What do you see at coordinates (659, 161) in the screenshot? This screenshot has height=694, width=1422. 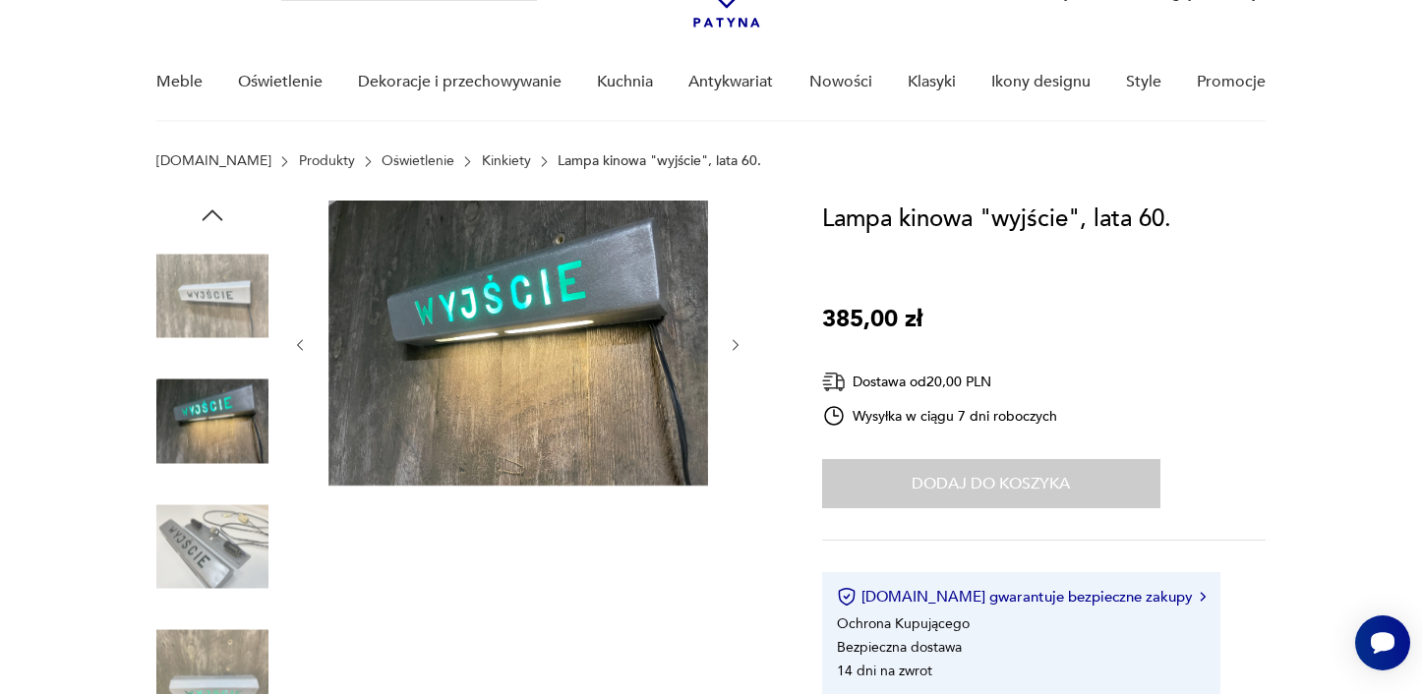 I see `p: Lampa kinowa "wyjście", lata 60.` at bounding box center [659, 161].